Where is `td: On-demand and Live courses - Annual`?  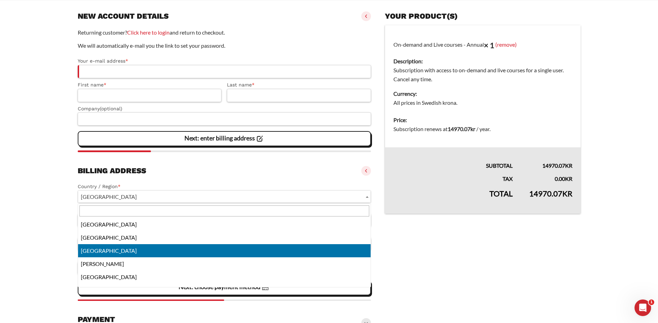 td: On-demand and Live courses - Annual is located at coordinates (483, 68).